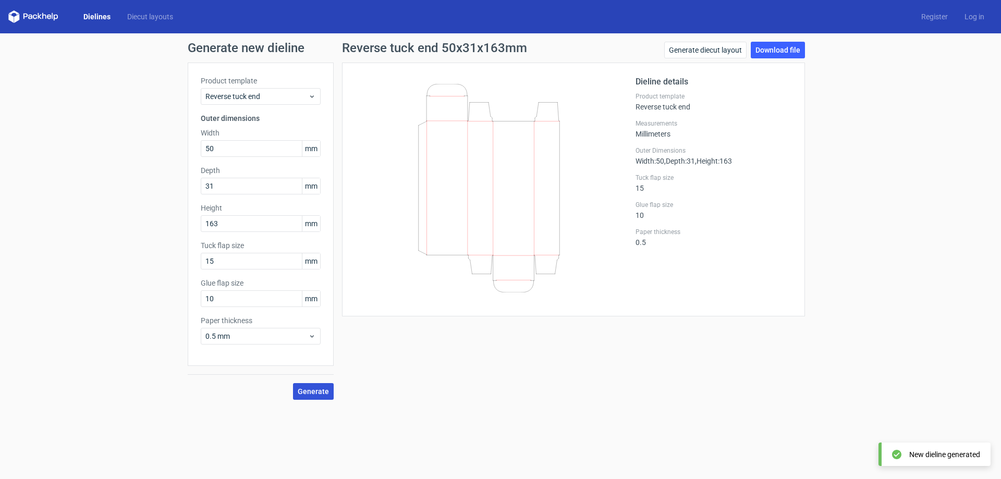 The width and height of the screenshot is (1001, 479). Describe the element at coordinates (313, 392) in the screenshot. I see `button: Generate` at that location.